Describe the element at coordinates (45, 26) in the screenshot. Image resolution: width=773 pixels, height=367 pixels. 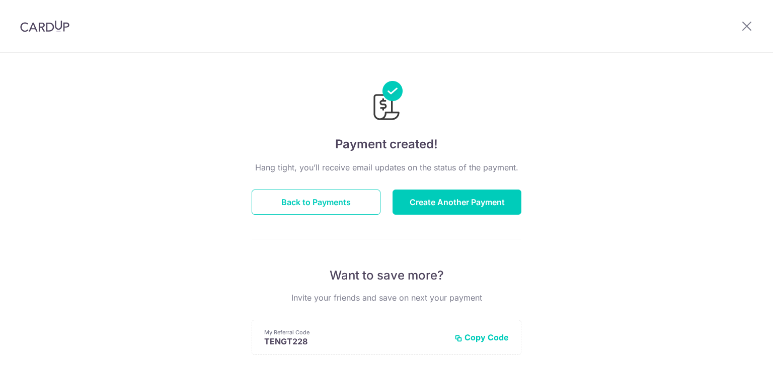
I see `img: CardUp` at that location.